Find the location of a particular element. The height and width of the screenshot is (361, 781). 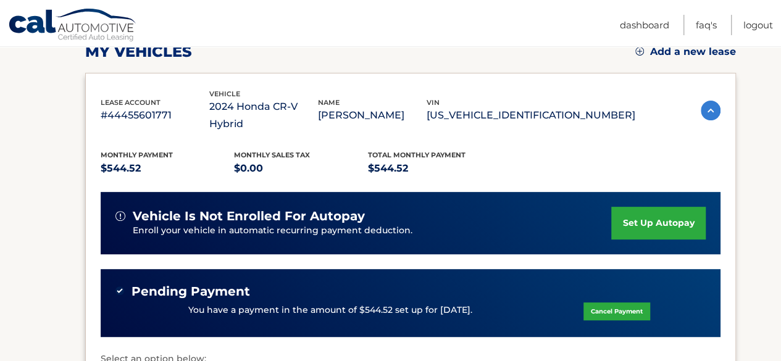

h2: my vehicles is located at coordinates (138, 52).